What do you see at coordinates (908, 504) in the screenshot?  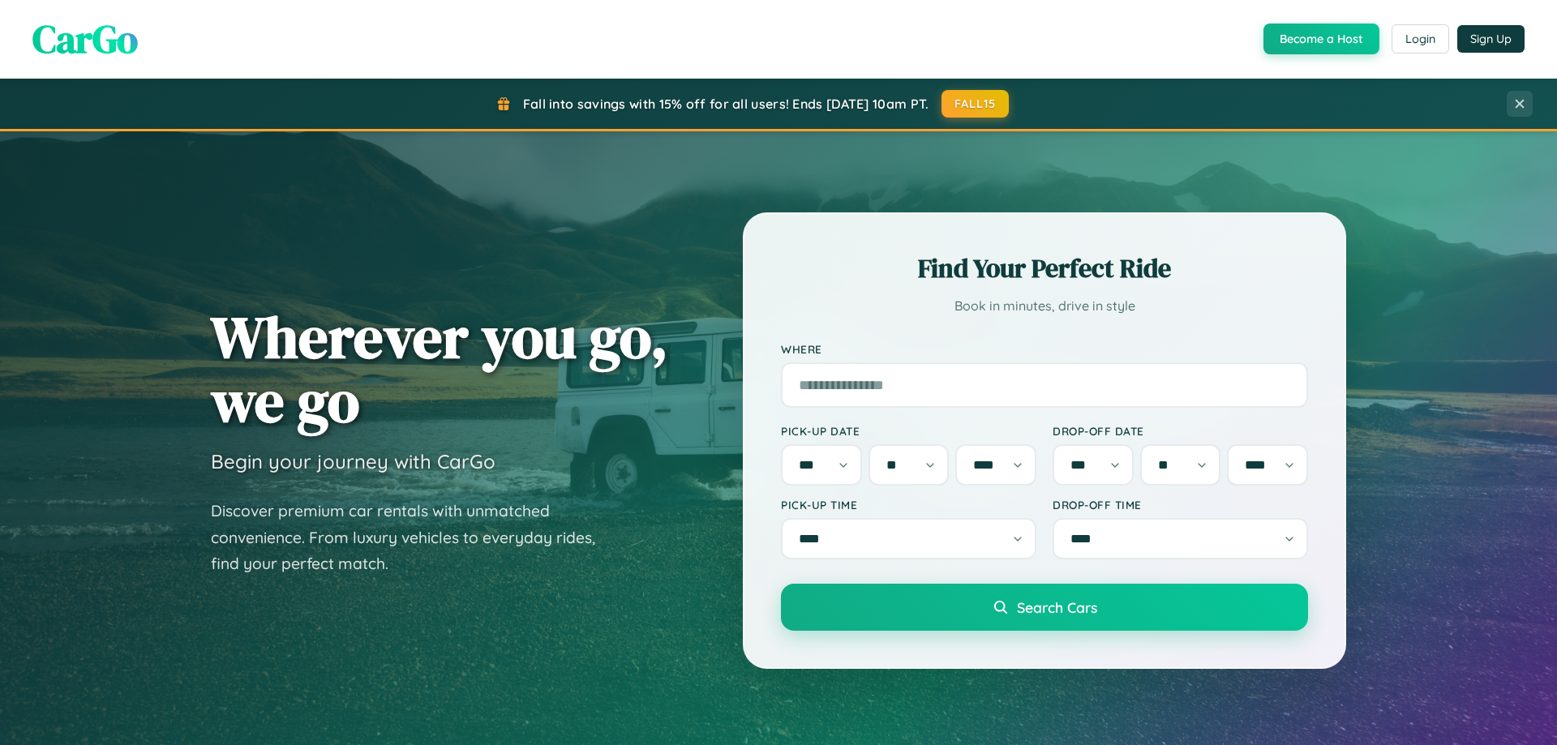 I see `label: Pick-up Time` at bounding box center [908, 504].